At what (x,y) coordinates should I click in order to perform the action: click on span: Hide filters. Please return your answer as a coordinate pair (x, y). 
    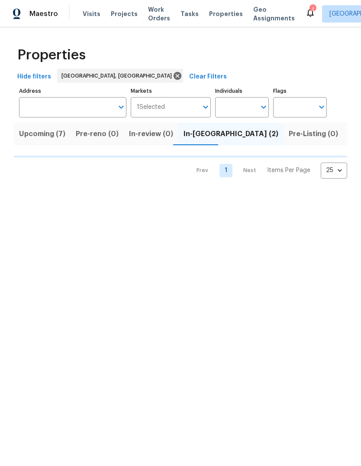
    Looking at the image, I should click on (34, 77).